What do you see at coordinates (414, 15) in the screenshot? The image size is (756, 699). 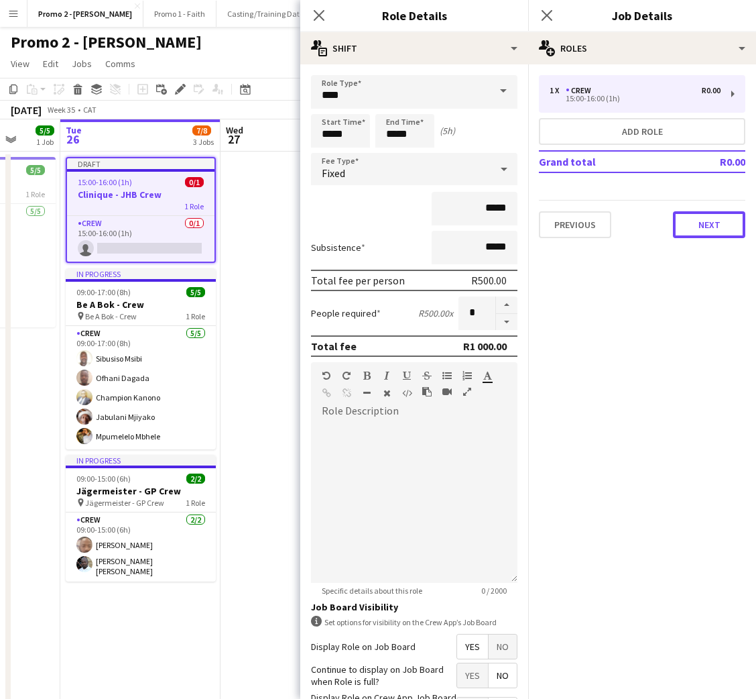 I see `h3: Role Details` at bounding box center [414, 15].